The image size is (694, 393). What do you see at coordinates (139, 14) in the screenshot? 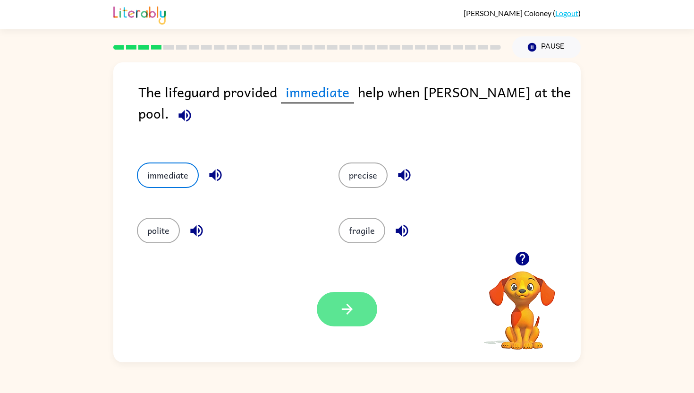
I see `img: Literably` at bounding box center [139, 14].